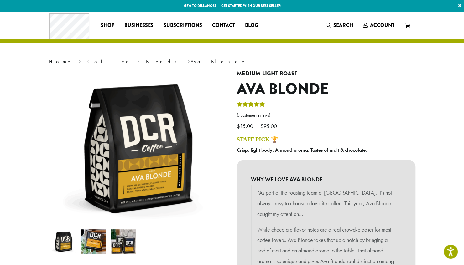 Image resolution: width=464 pixels, height=265 pixels. I want to click on b: Crisp, light body. Almond aroma. Tastes of malt & chocolate., so click(301, 150).